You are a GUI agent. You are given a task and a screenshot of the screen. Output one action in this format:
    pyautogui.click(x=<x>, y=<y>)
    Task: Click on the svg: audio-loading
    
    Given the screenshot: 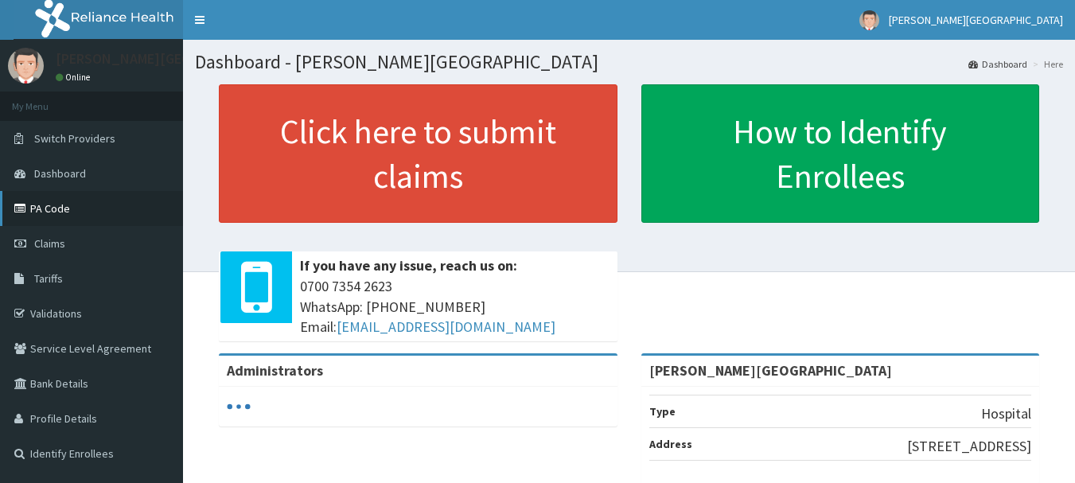 What is the action you would take?
    pyautogui.click(x=239, y=406)
    